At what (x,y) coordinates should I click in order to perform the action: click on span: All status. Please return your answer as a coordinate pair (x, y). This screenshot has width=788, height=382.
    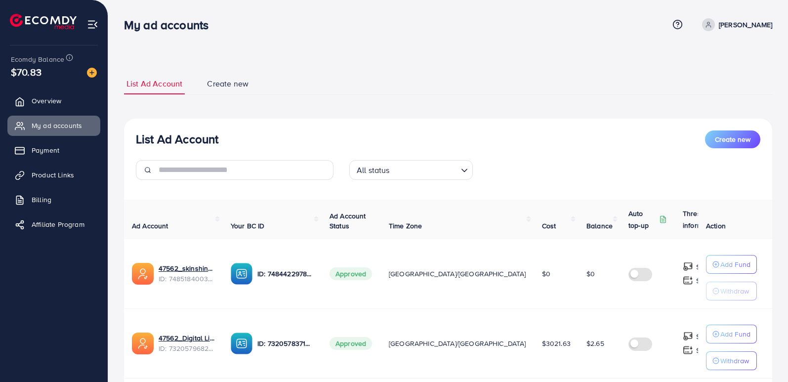
    Looking at the image, I should click on (373, 170).